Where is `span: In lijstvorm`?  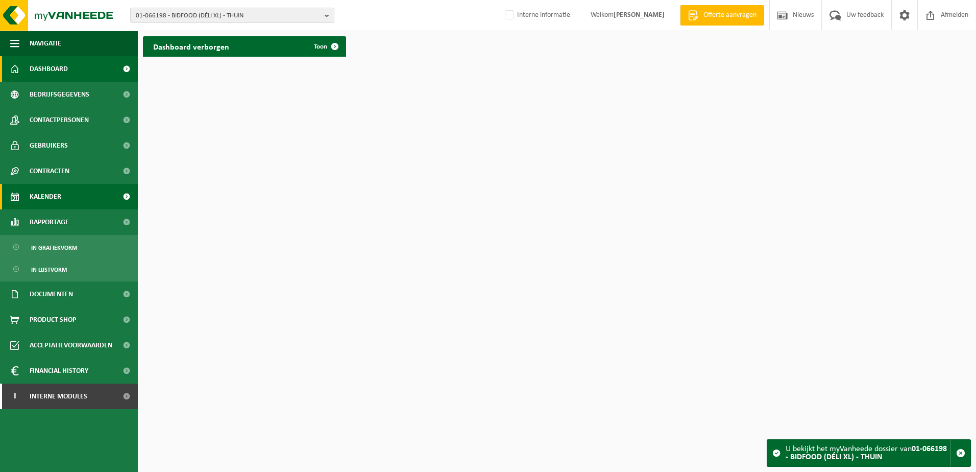 span: In lijstvorm is located at coordinates (49, 270).